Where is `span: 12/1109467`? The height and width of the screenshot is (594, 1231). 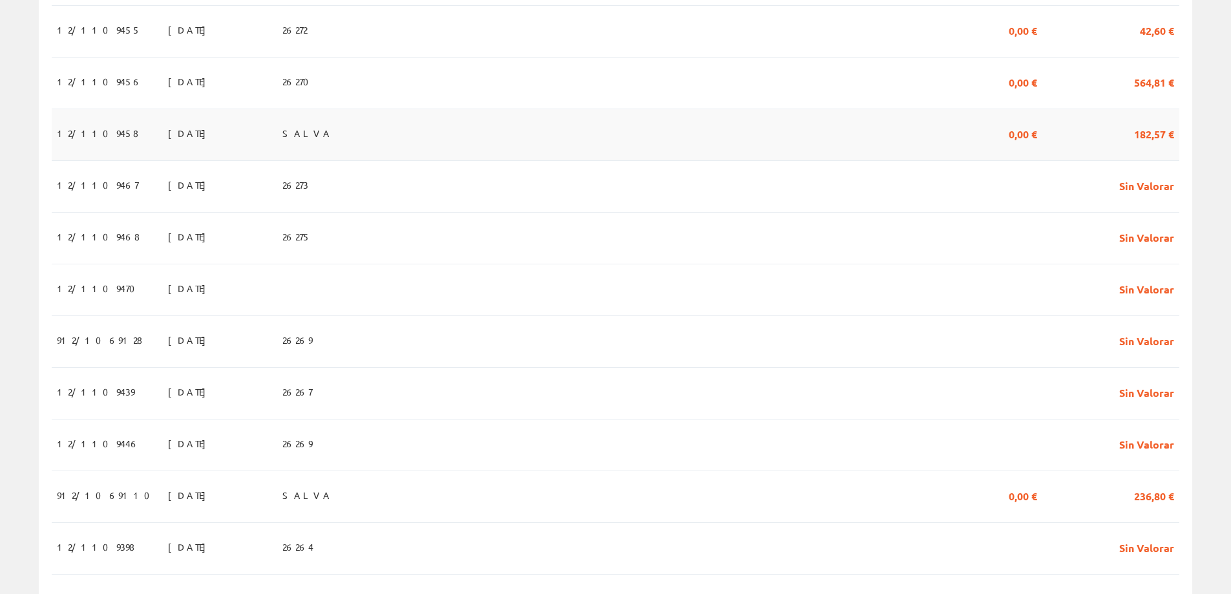
span: 12/1109467 is located at coordinates (98, 185).